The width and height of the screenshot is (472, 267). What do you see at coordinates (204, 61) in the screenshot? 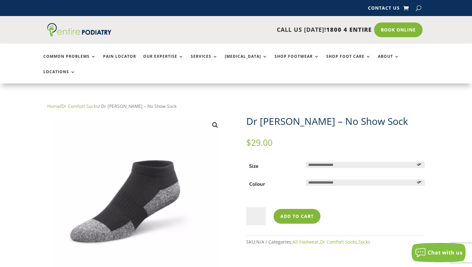
I see `a: Services` at bounding box center [204, 61].